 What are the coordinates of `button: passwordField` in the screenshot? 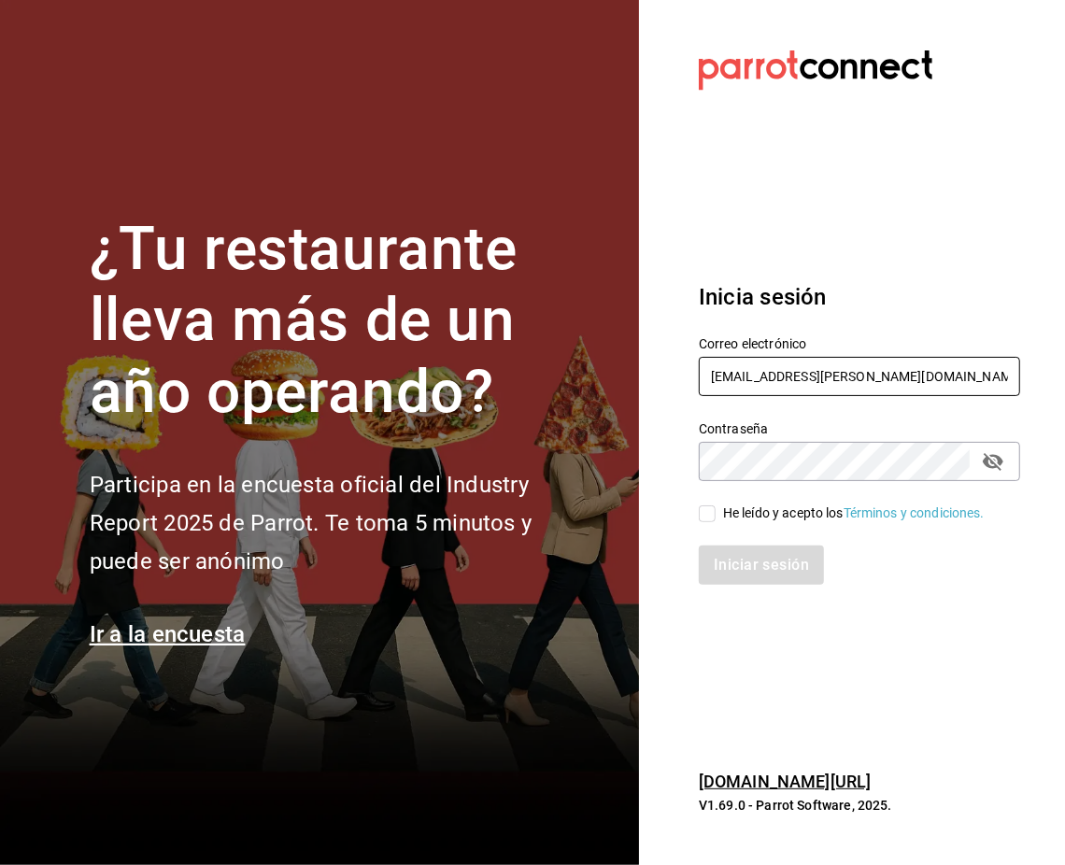 It's located at (993, 461).